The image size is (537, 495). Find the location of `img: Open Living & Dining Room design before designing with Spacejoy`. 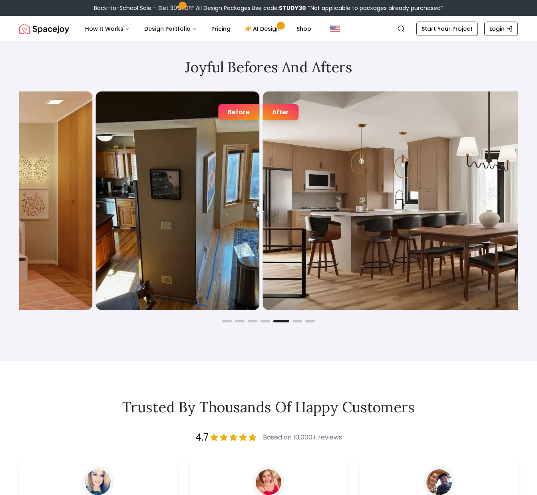

img: Open Living & Dining Room design before designing with Spacejoy is located at coordinates (177, 201).